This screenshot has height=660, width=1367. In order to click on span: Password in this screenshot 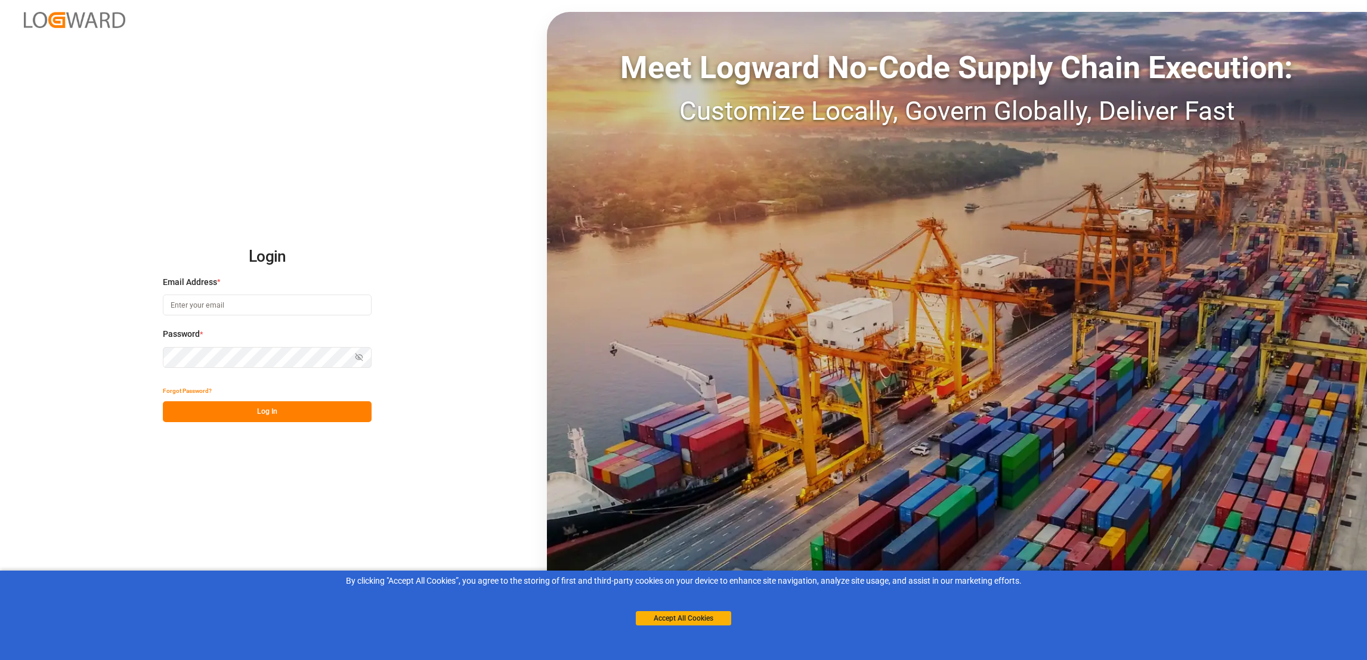, I will do `click(181, 334)`.